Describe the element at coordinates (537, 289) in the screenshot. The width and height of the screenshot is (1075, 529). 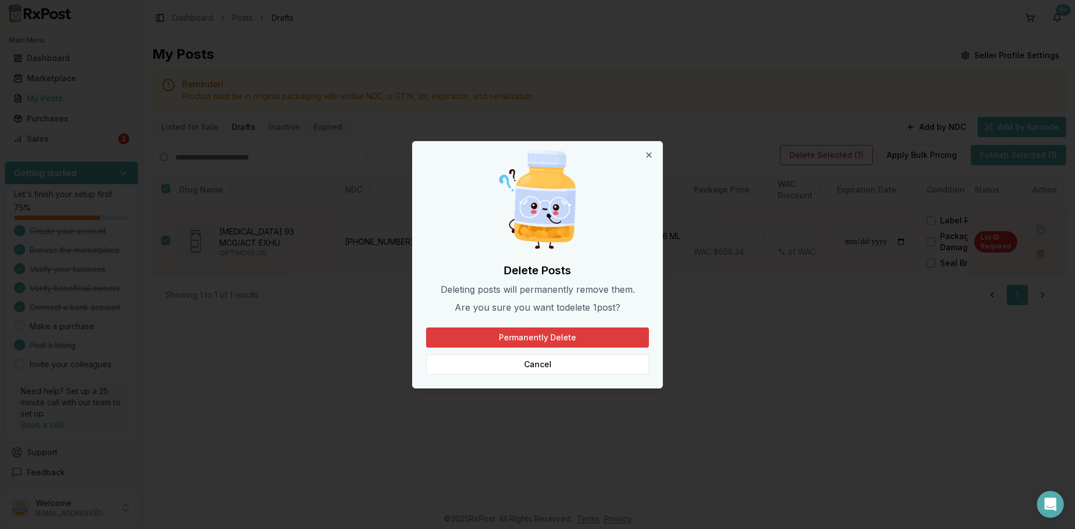
I see `p: Deleting posts will permanently remove them.` at that location.